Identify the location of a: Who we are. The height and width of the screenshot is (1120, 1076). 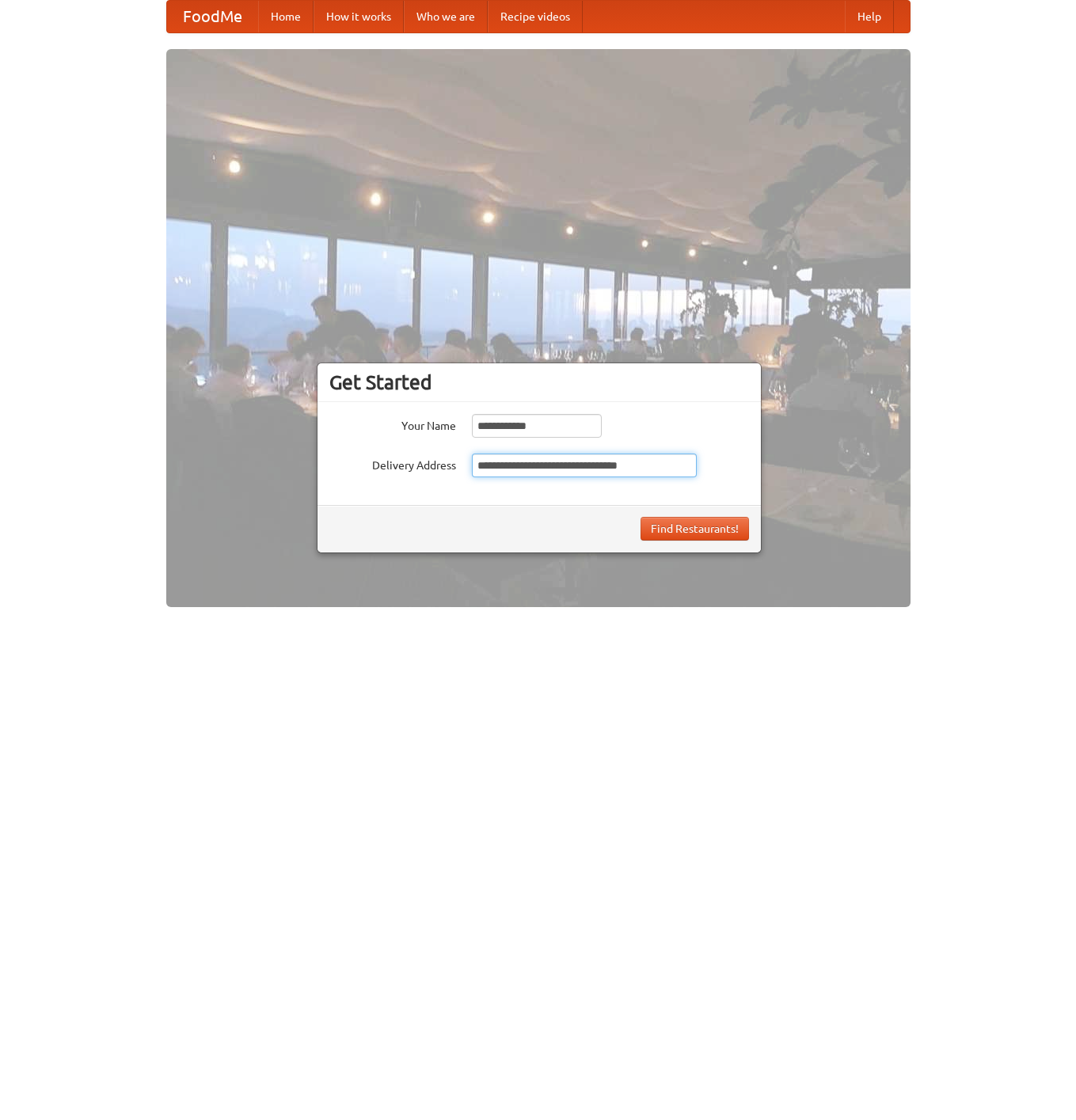
(446, 17).